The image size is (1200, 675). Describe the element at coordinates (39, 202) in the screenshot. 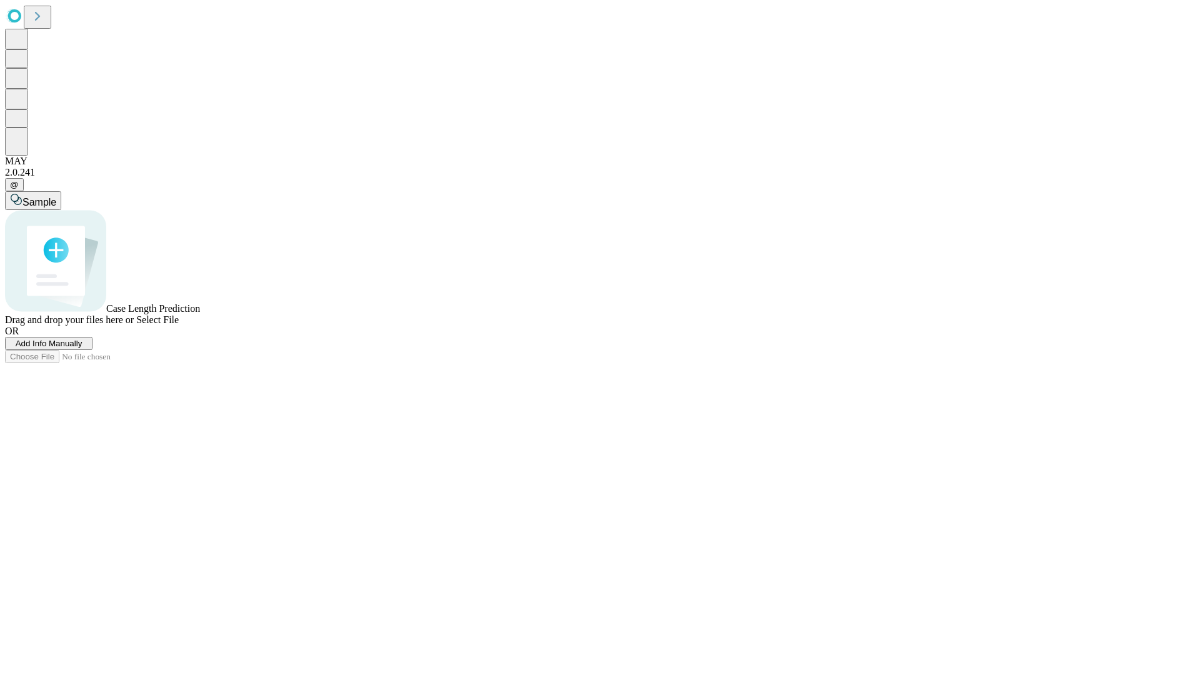

I see `span: Sample` at that location.